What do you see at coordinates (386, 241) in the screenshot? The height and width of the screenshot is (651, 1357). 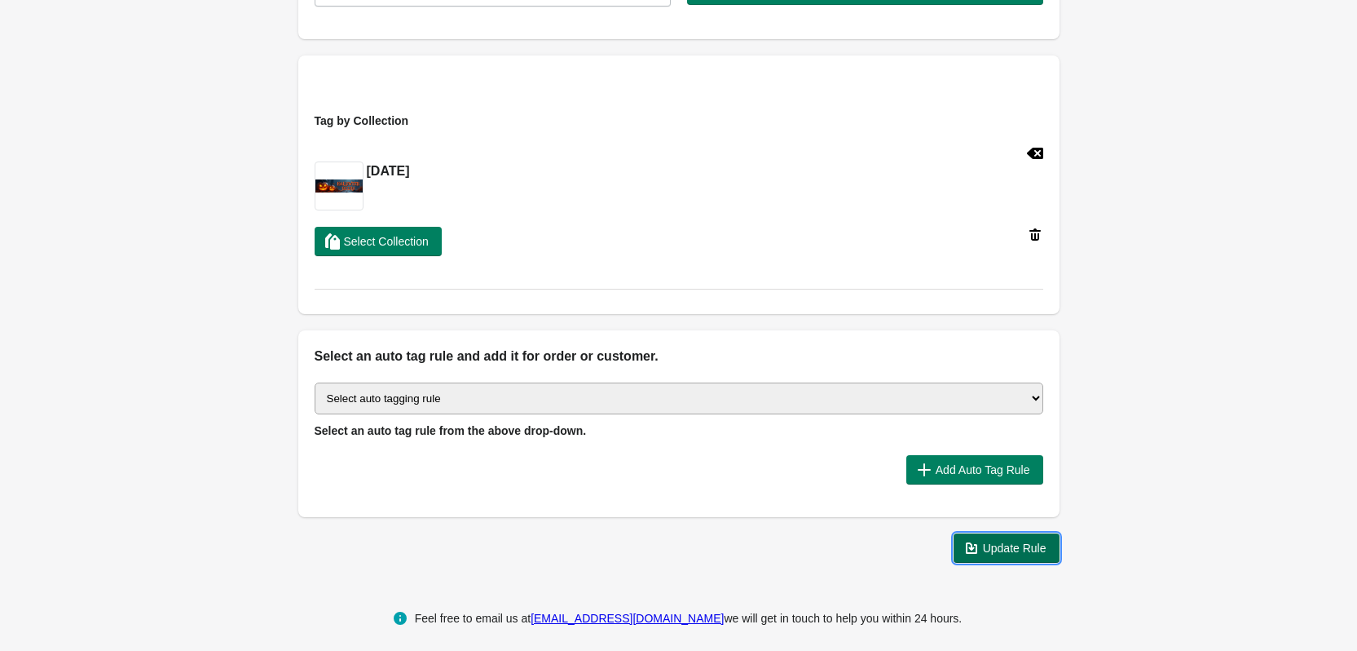 I see `span: Select Collection` at bounding box center [386, 241].